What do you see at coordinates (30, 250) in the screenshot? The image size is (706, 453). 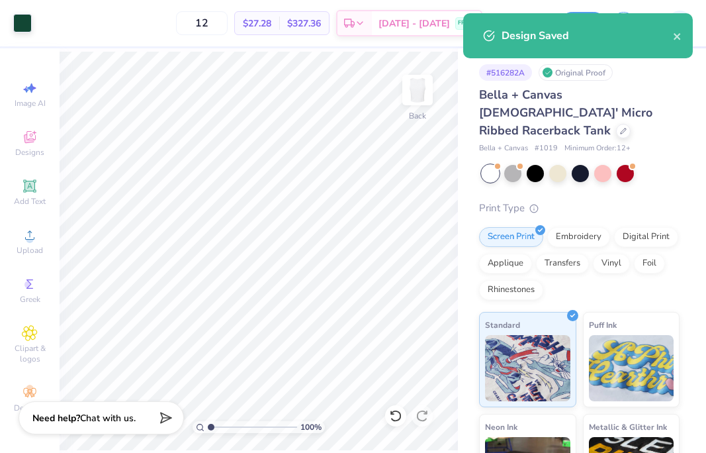 I see `span: Upload` at bounding box center [30, 250].